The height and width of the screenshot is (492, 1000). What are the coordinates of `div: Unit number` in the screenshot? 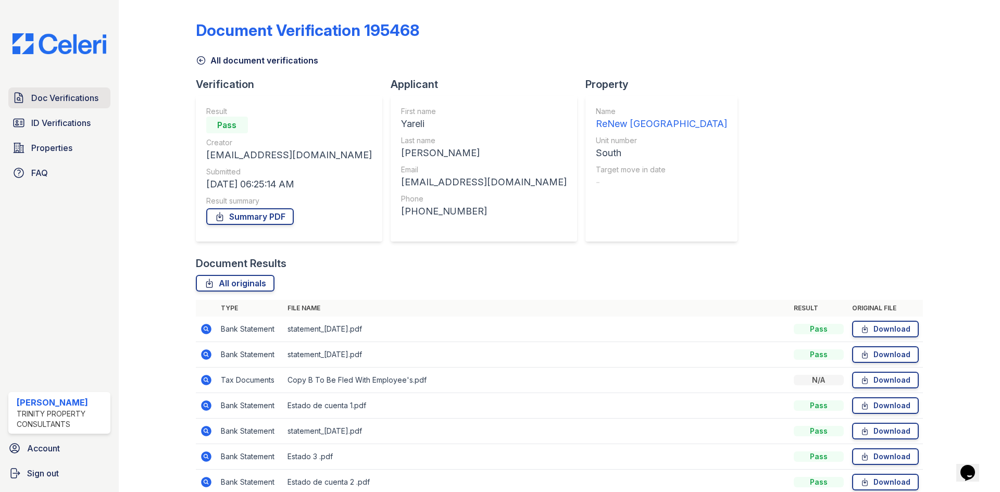 It's located at (661, 141).